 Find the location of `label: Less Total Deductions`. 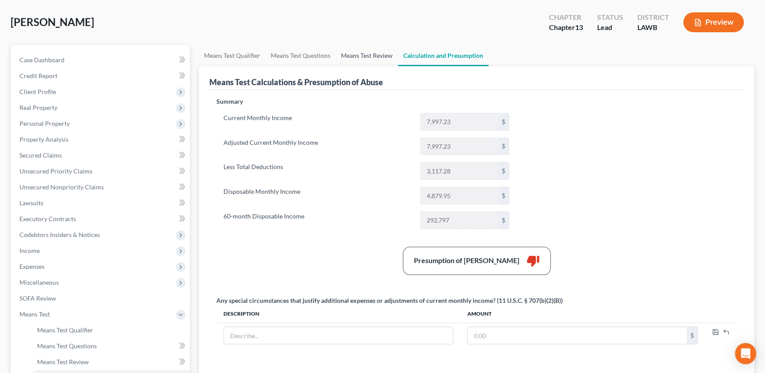

label: Less Total Deductions is located at coordinates (317, 171).